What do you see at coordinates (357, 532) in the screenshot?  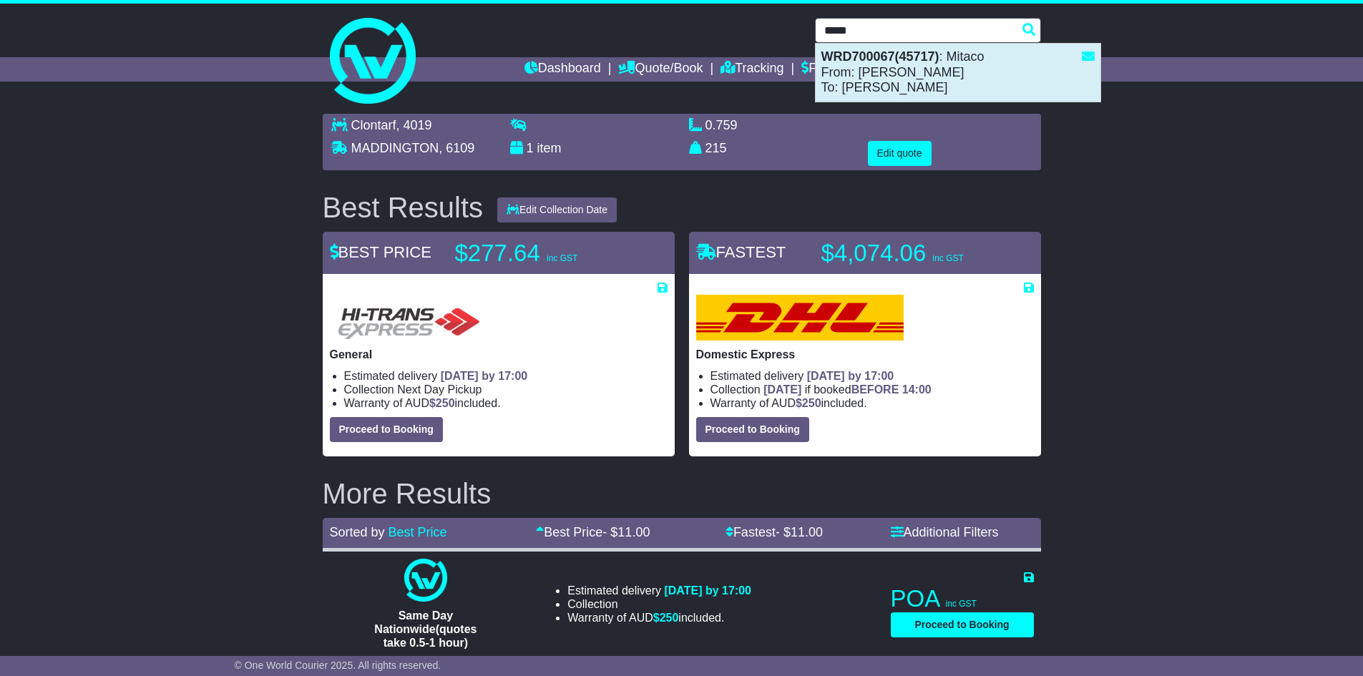 I see `span: Sorted by` at bounding box center [357, 532].